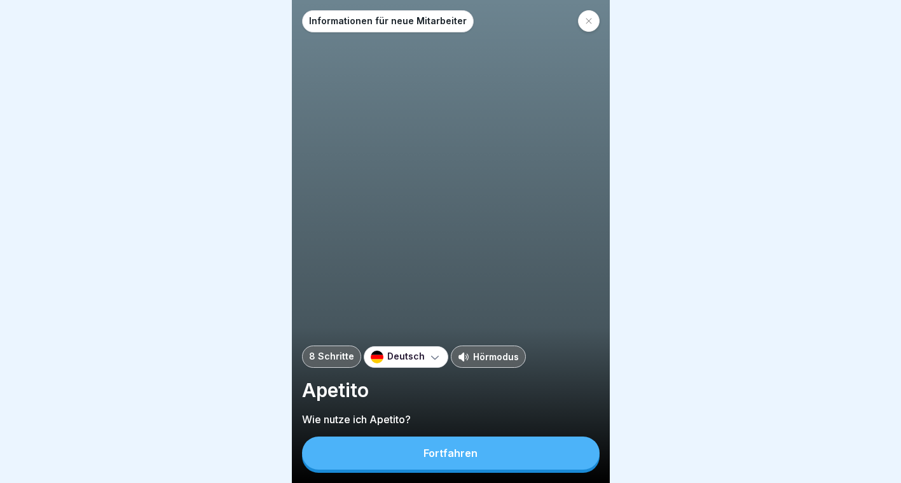 Image resolution: width=901 pixels, height=483 pixels. What do you see at coordinates (377, 357) in the screenshot?
I see `img: de.svg` at bounding box center [377, 357].